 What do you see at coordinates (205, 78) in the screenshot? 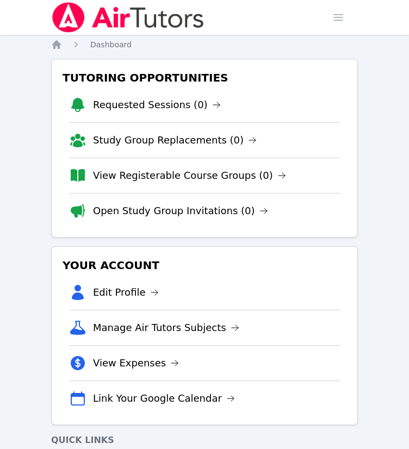
I see `h3: Tutoring Opportunities` at bounding box center [205, 78].